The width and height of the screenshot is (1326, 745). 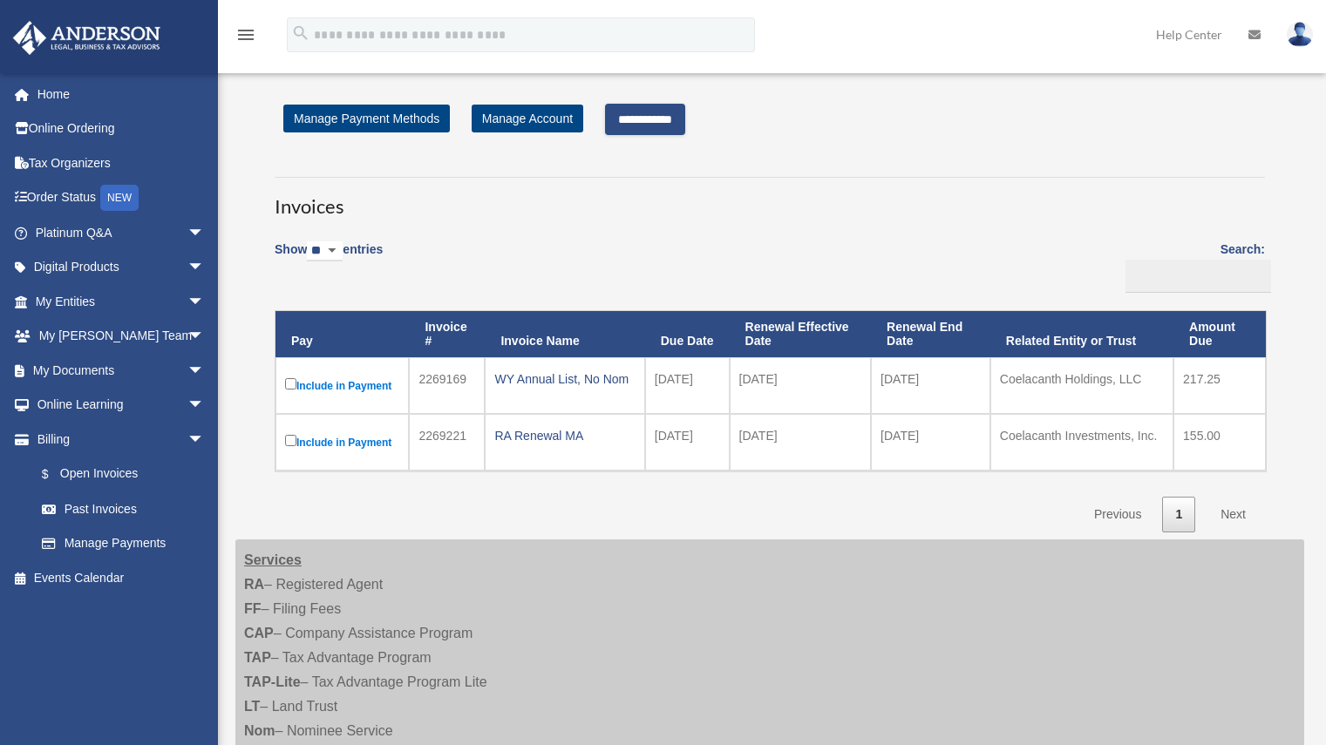 What do you see at coordinates (121, 371) in the screenshot?
I see `a: My Documentsarrow_drop_down` at bounding box center [121, 371].